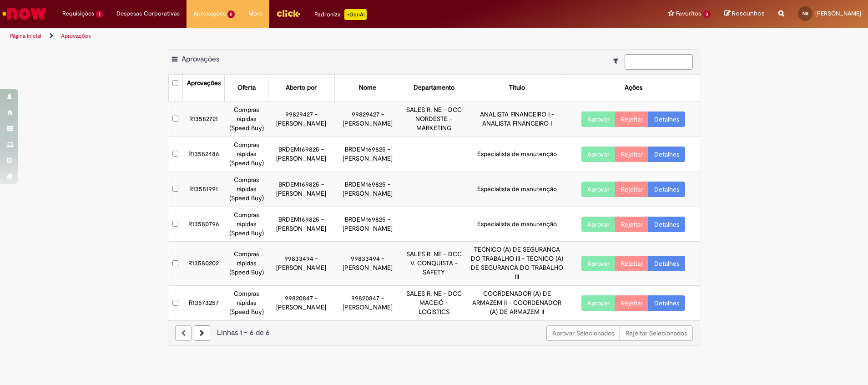 Image resolution: width=868 pixels, height=385 pixels. I want to click on div: Nome, so click(368, 88).